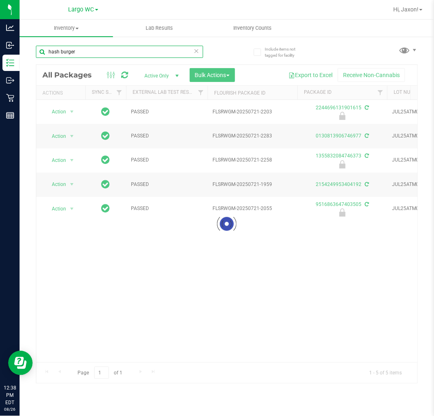 The image size is (434, 416). Describe the element at coordinates (66, 28) in the screenshot. I see `a: Inventory` at that location.